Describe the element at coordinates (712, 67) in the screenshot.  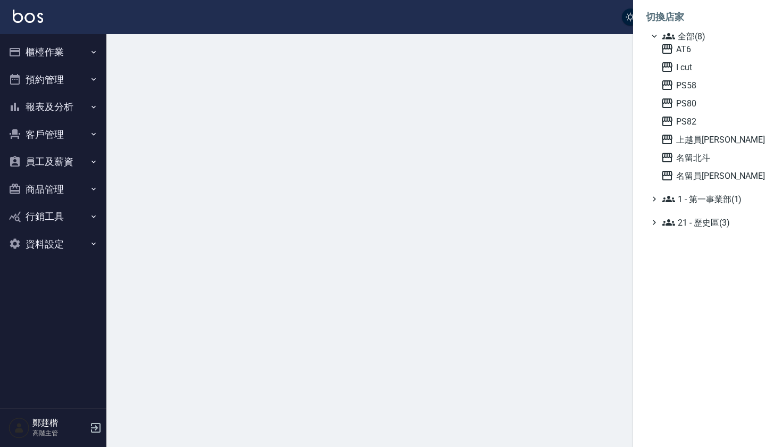
I see `span: I cut` at that location.